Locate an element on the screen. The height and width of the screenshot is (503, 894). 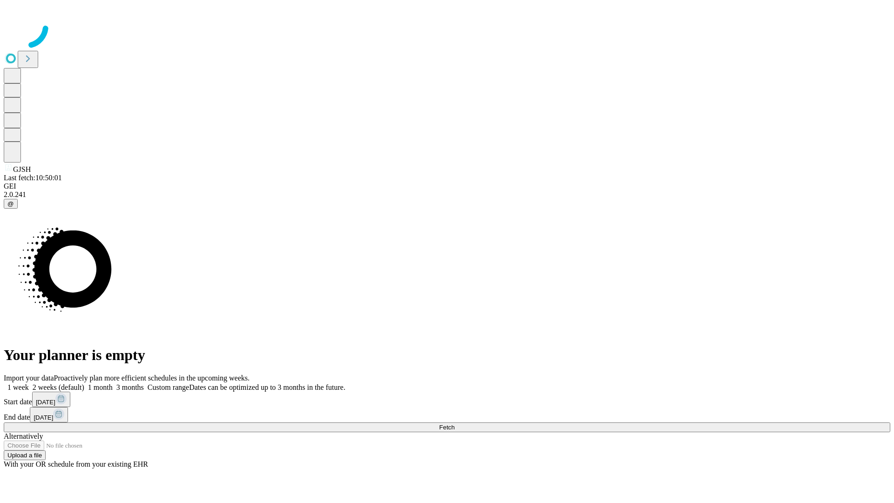
span: 1 week is located at coordinates (18, 387).